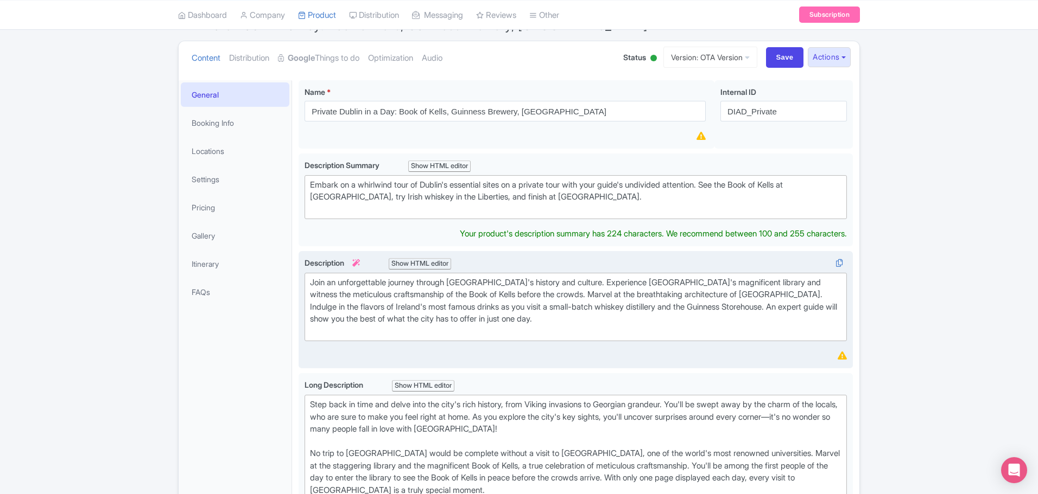 The height and width of the screenshot is (494, 1038). I want to click on a: Optimization, so click(390, 58).